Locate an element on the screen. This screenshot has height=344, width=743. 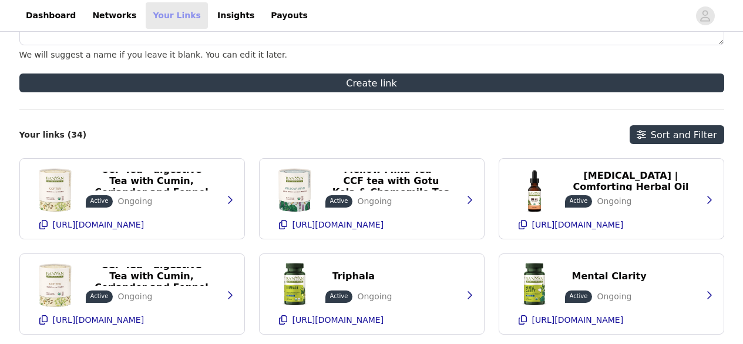
button: Sort and Filter is located at coordinates (677, 134).